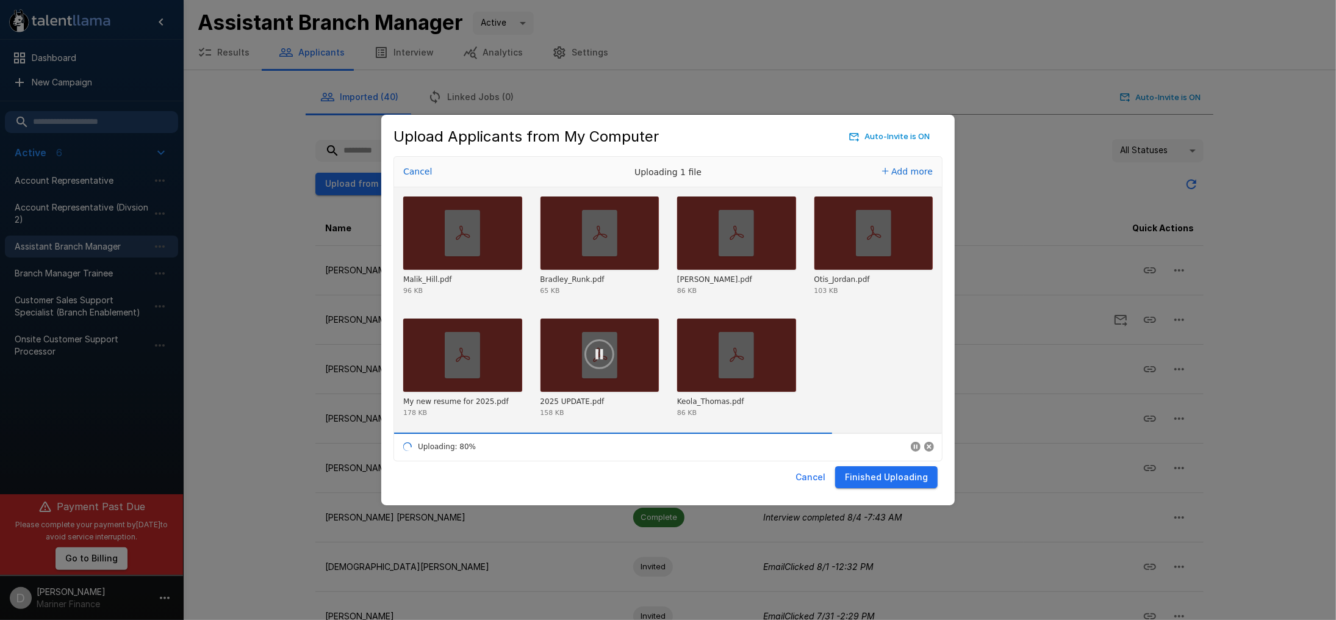 This screenshot has height=620, width=1336. What do you see at coordinates (916, 447) in the screenshot?
I see `button: Pause` at bounding box center [916, 447].